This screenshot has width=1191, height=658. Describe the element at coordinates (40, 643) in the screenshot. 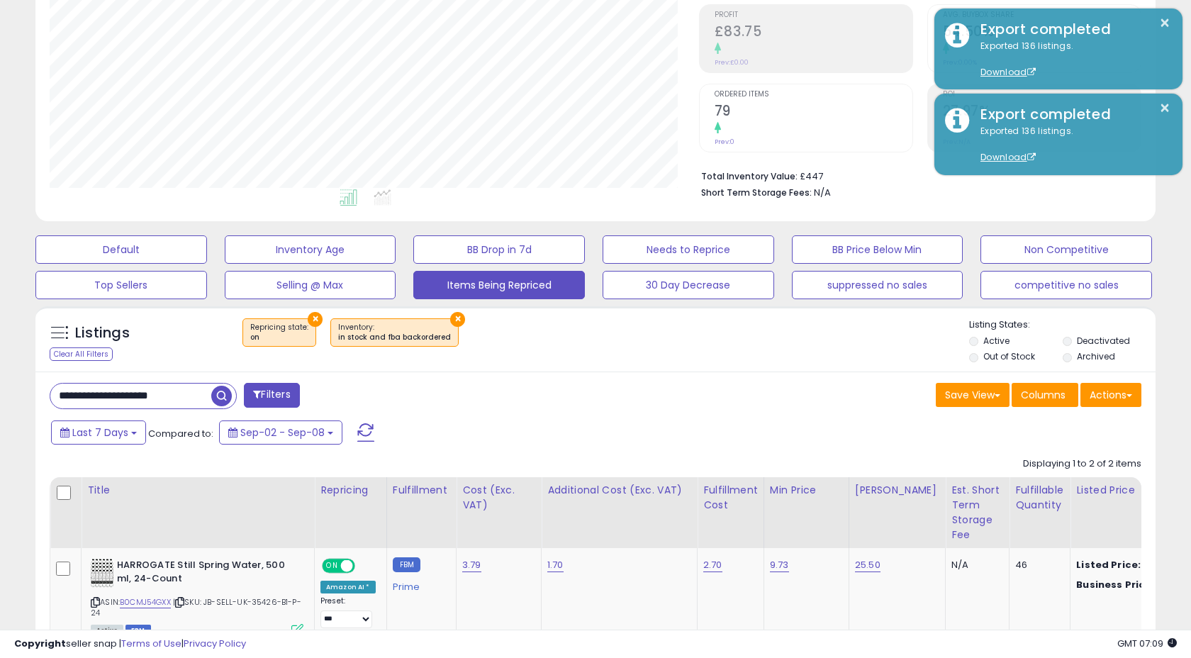

I see `strong: Copyright` at that location.